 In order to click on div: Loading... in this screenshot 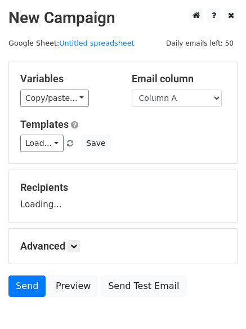, I will do `click(123, 196)`.